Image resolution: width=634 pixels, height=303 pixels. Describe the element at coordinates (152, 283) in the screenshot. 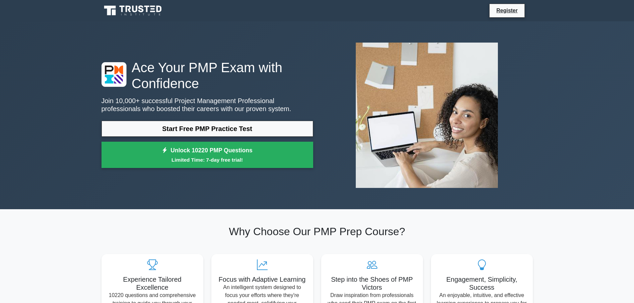

I see `h5: Experience Tailored Excellence` at that location.